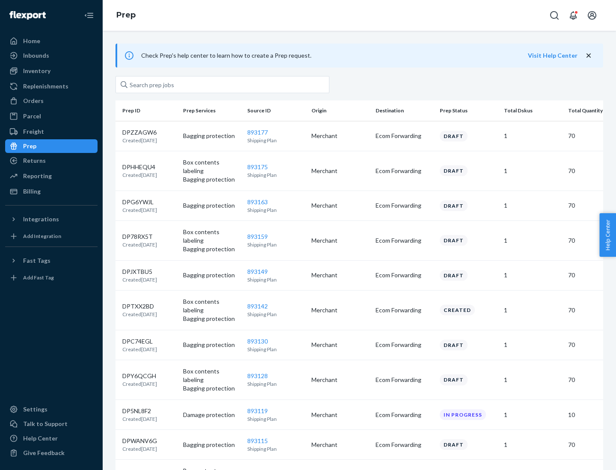 This screenshot has height=470, width=616. I want to click on a: 893130, so click(257, 341).